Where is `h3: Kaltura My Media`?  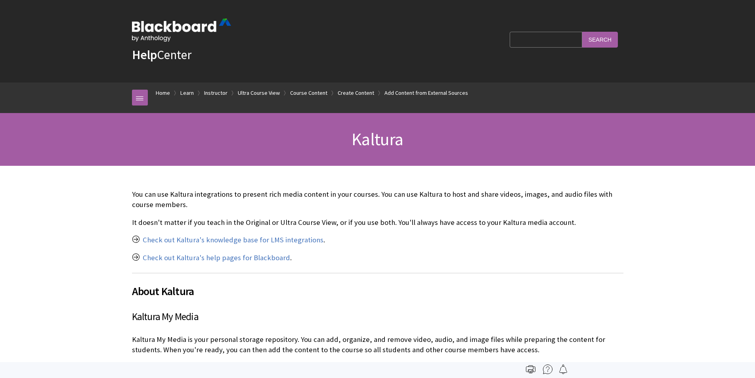
h3: Kaltura My Media is located at coordinates (378, 317).